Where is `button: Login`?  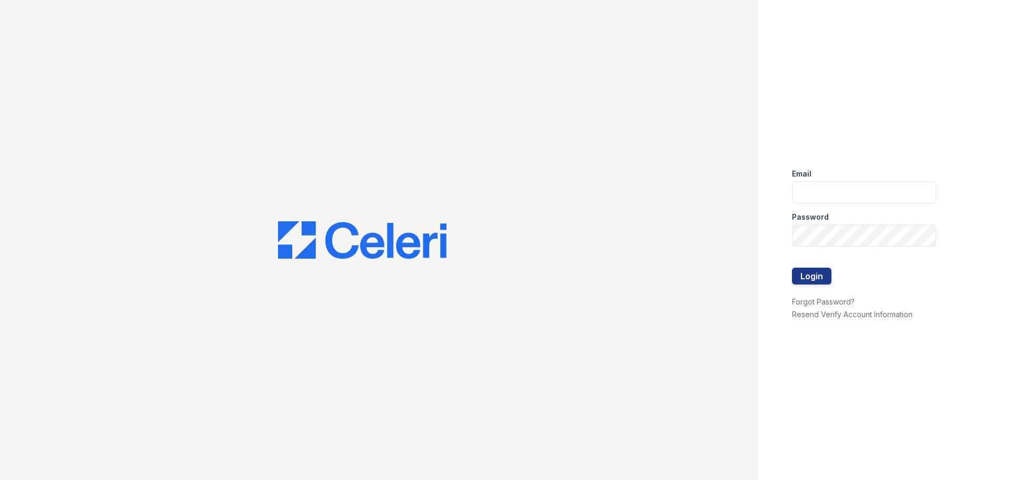
button: Login is located at coordinates (811, 276).